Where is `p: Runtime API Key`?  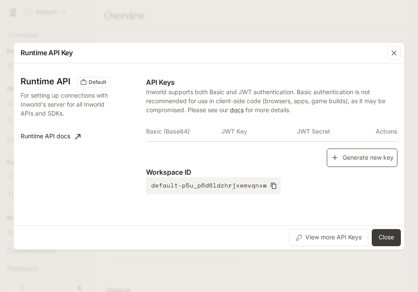
p: Runtime API Key is located at coordinates (47, 53).